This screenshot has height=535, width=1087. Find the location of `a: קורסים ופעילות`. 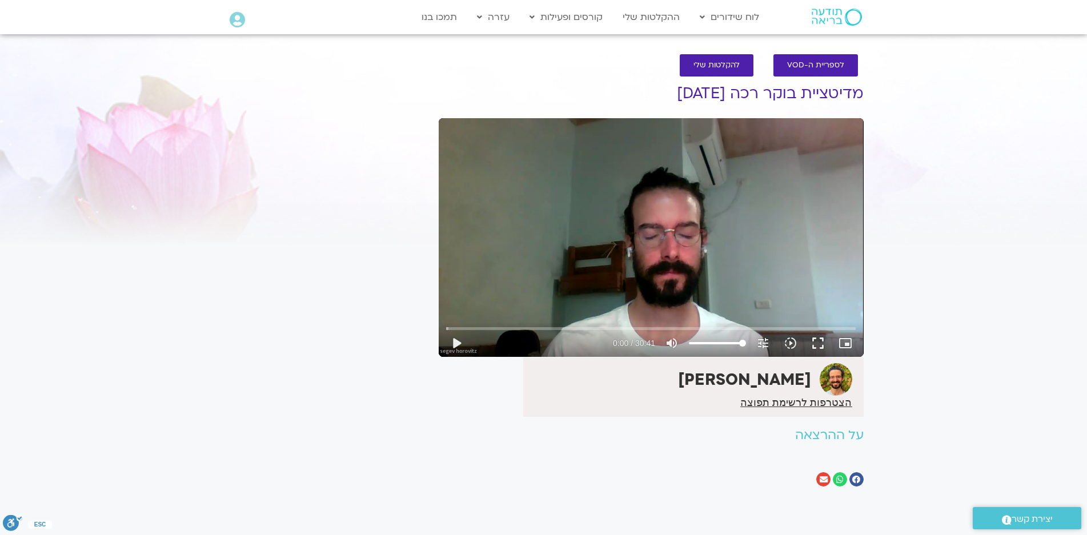

a: קורסים ופעילות is located at coordinates (566, 17).